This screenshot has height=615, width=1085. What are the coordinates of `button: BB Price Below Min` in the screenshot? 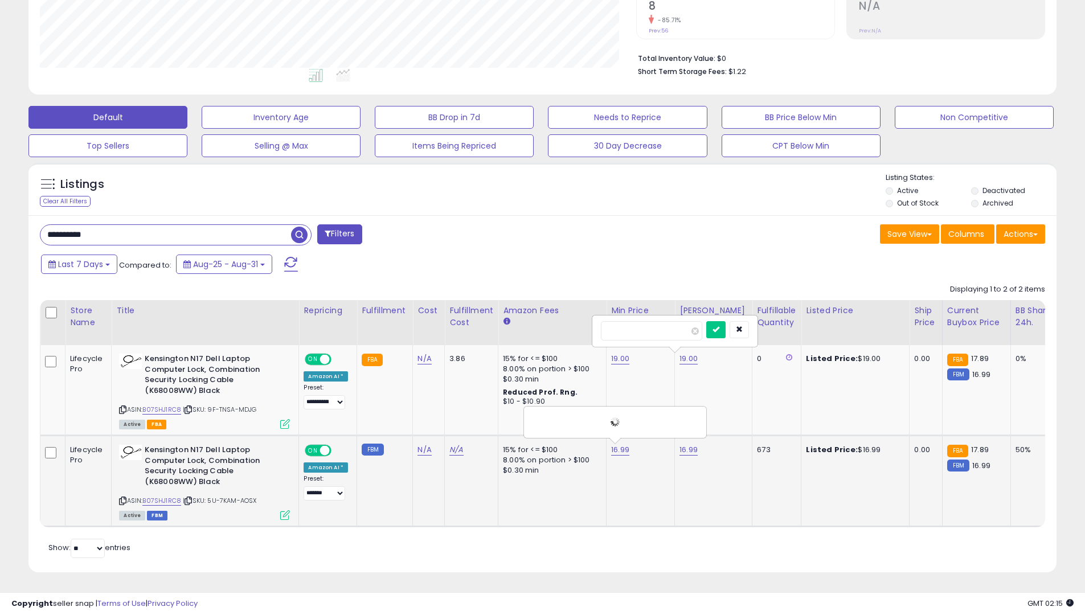 It's located at (801, 117).